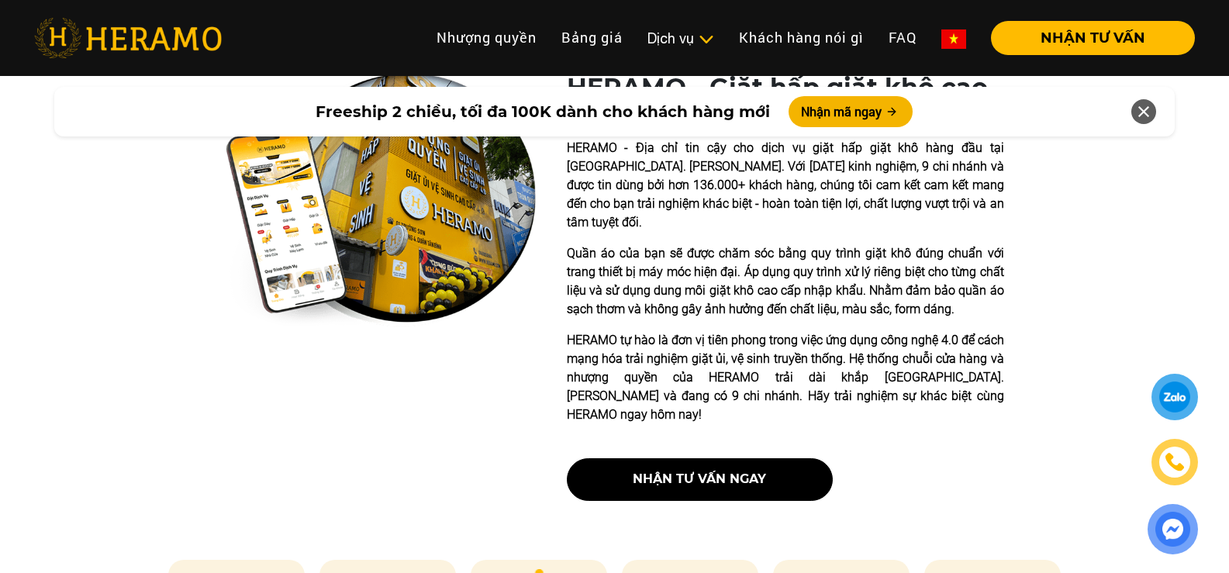  What do you see at coordinates (700, 479) in the screenshot?
I see `button: nhận tư vấn ngay` at bounding box center [700, 479].